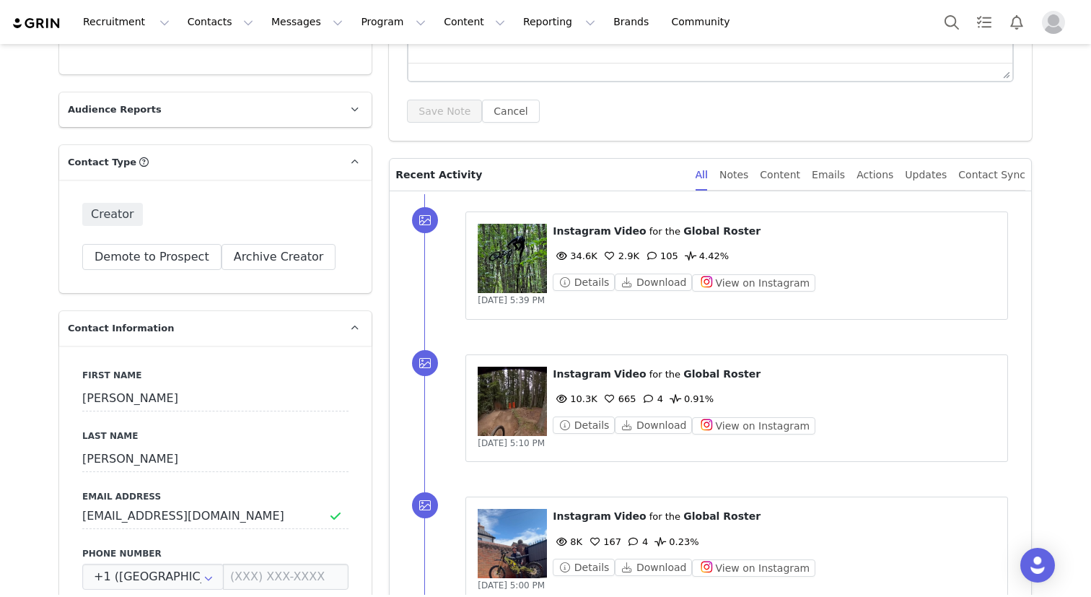 The image size is (1091, 597). I want to click on a: Brands, so click(633, 22).